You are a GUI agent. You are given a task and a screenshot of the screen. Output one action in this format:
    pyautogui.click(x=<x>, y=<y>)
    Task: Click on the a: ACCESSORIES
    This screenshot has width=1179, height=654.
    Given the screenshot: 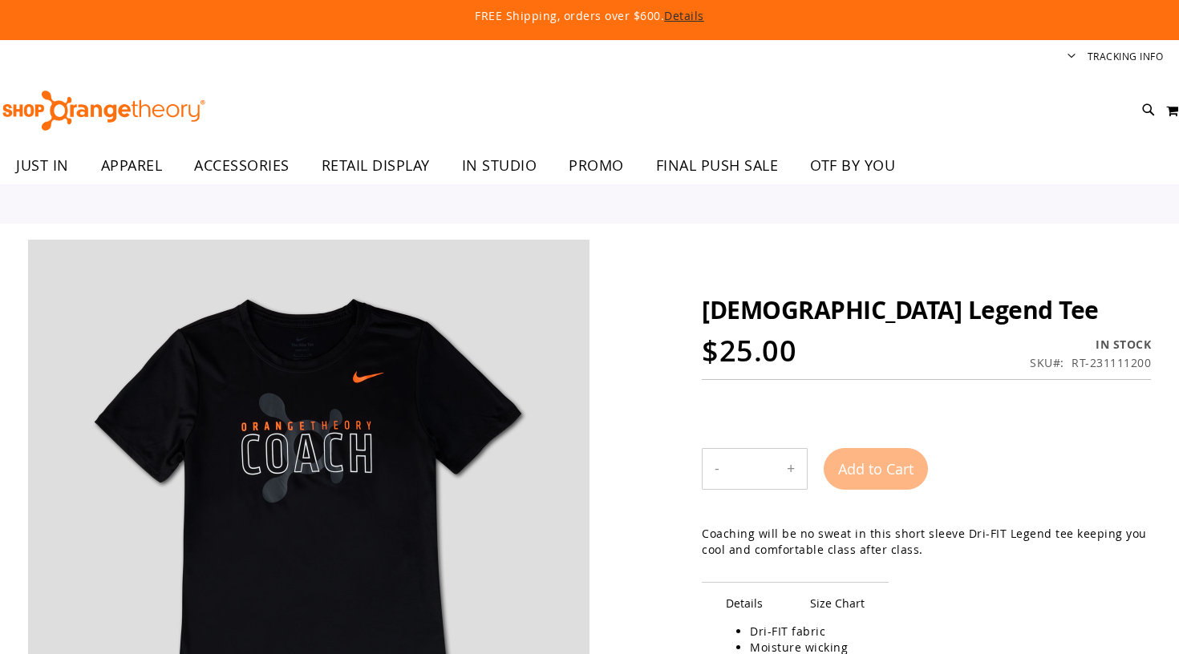 What is the action you would take?
    pyautogui.click(x=241, y=166)
    